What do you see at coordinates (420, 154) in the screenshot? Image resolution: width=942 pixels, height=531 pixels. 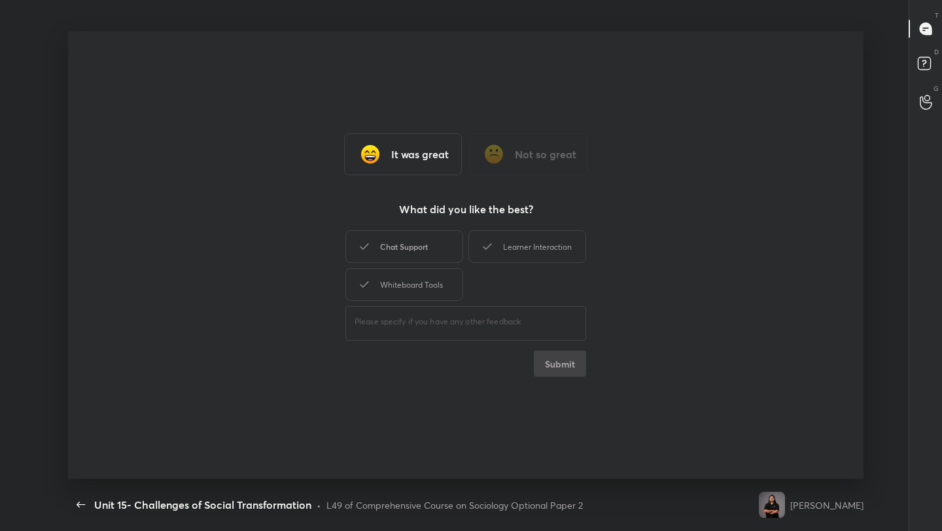 I see `h3: It was great` at bounding box center [420, 154].